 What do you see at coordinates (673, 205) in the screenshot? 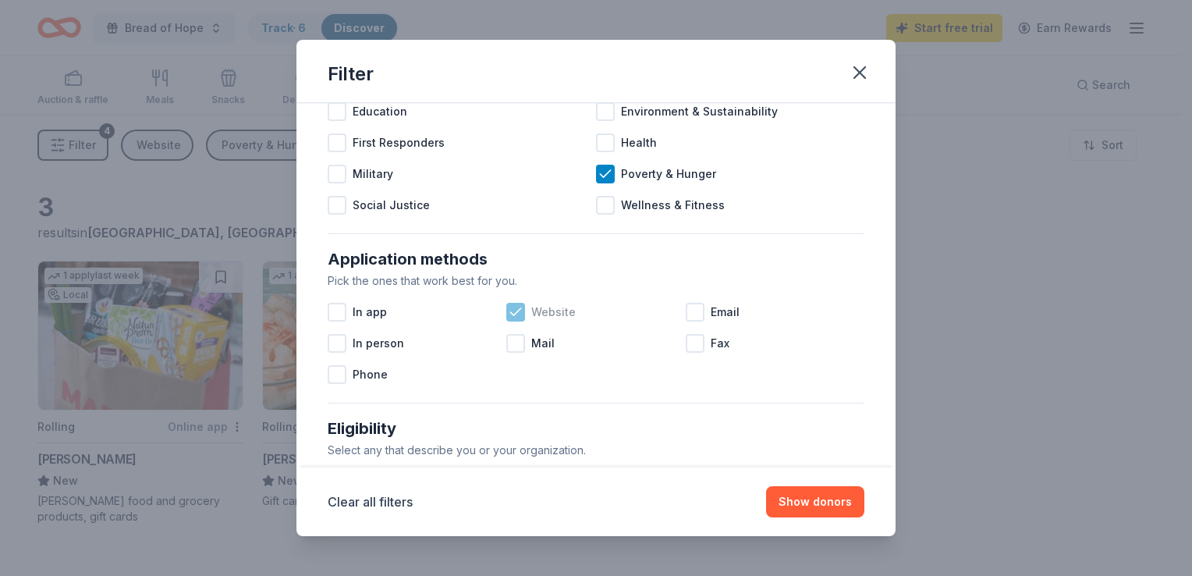
I see `span: Wellness & Fitness` at bounding box center [673, 205].